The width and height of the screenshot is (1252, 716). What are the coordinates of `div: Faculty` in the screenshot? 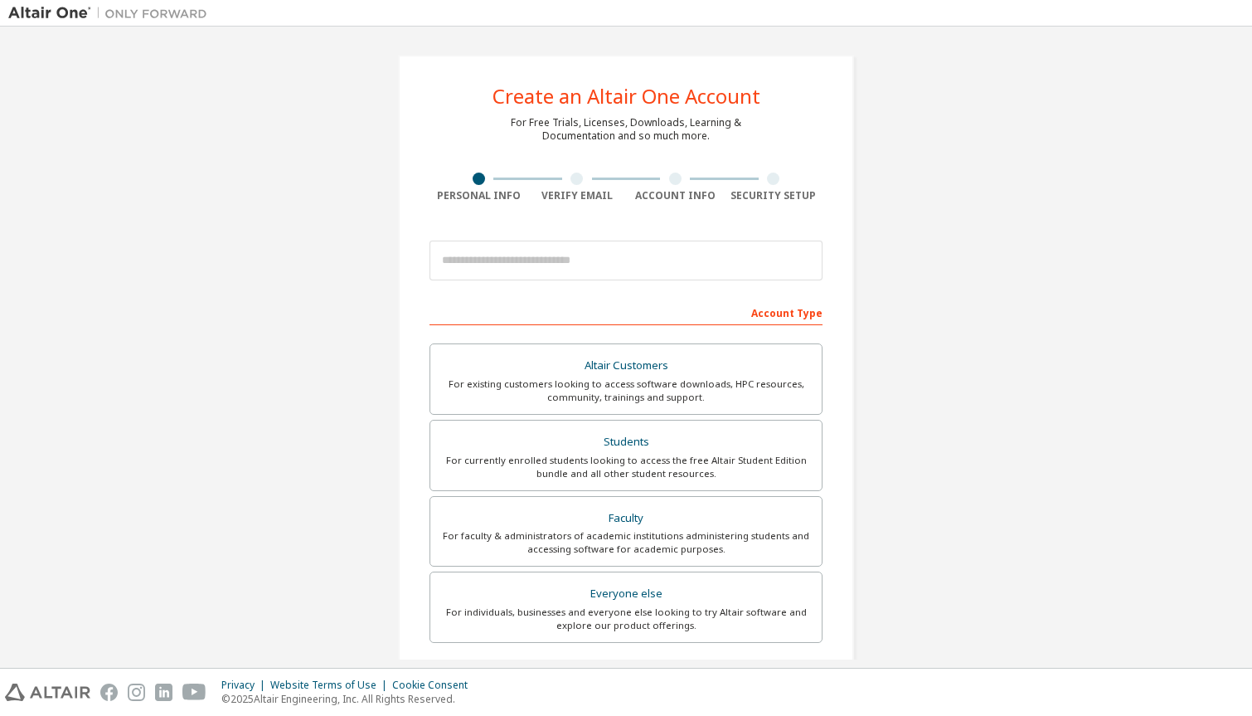 It's located at (626, 518).